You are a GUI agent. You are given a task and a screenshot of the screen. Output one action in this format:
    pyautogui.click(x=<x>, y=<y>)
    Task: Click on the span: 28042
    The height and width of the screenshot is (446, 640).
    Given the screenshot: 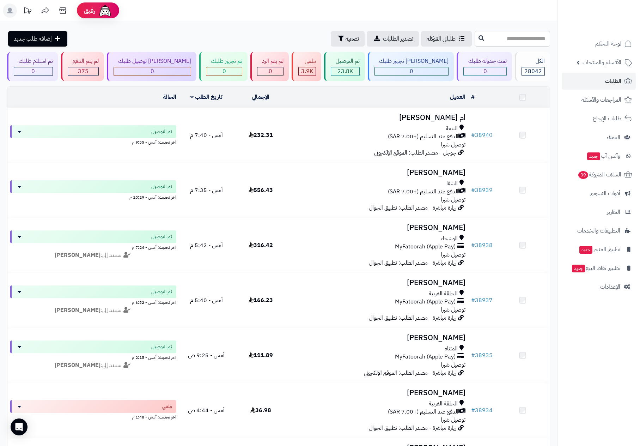 What is the action you would take?
    pyautogui.click(x=533, y=71)
    